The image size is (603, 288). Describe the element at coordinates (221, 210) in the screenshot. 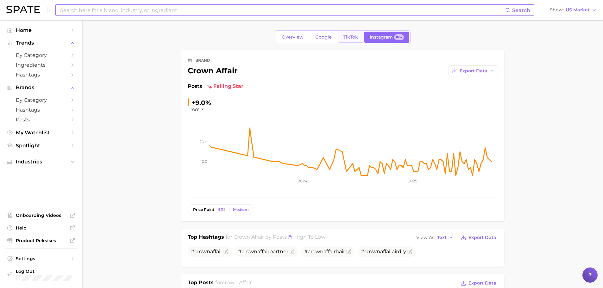

I see `button: price pointMedium` at that location.